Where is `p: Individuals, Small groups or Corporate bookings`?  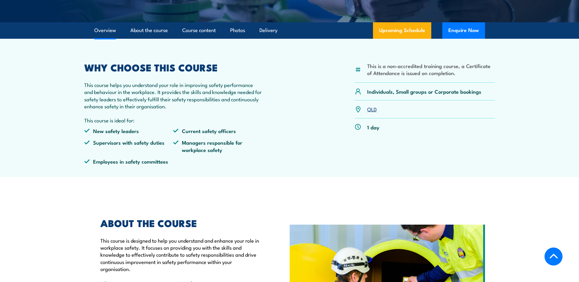
p: Individuals, Small groups or Corporate bookings is located at coordinates (424, 91).